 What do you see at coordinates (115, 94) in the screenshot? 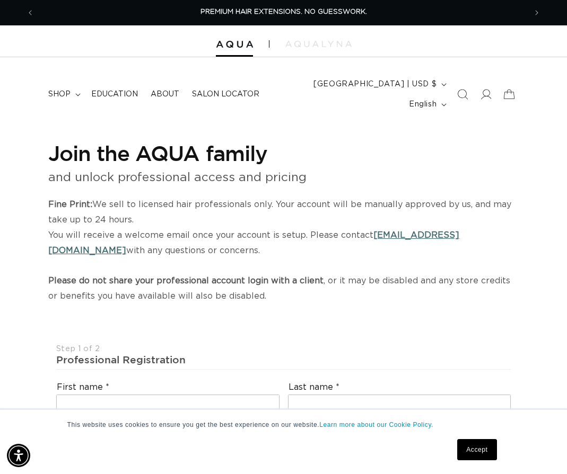
I see `a: Education` at bounding box center [115, 94].